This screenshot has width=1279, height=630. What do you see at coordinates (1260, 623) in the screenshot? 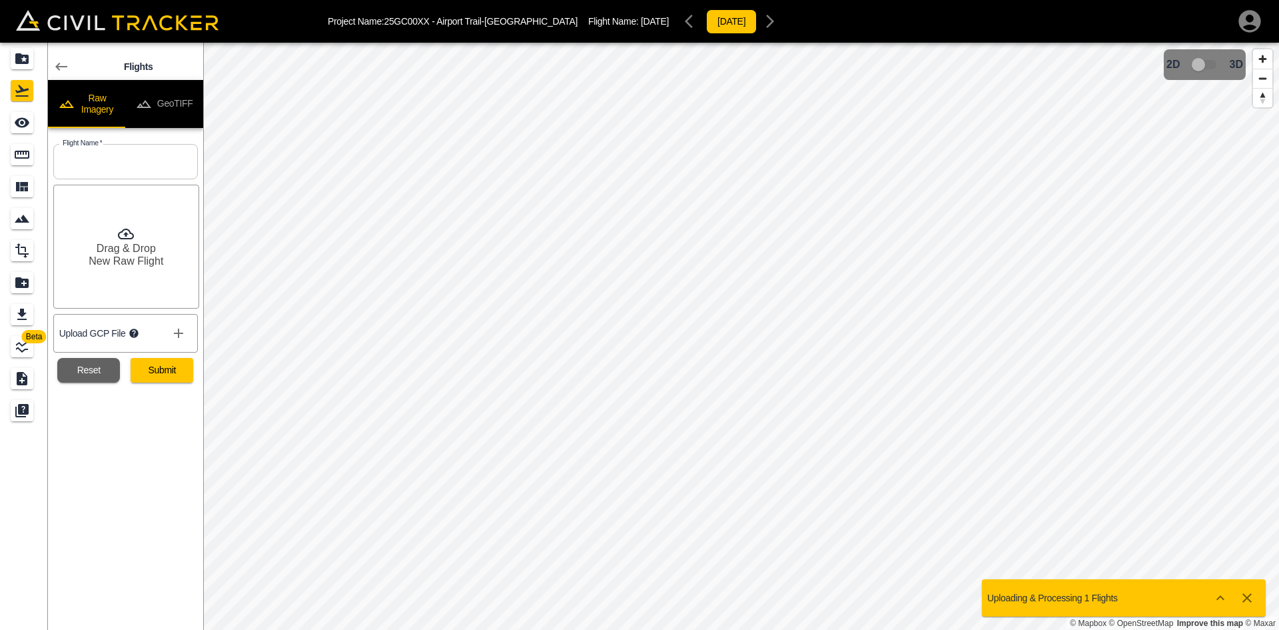
I see `a: Maxar` at bounding box center [1260, 623].